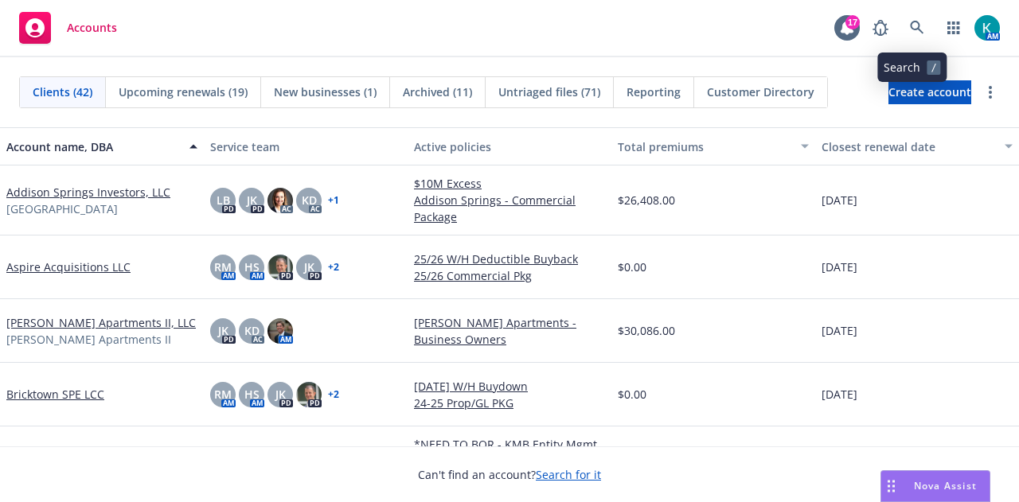 The image size is (1019, 502). Describe the element at coordinates (510, 146) in the screenshot. I see `div: Active policies` at that location.